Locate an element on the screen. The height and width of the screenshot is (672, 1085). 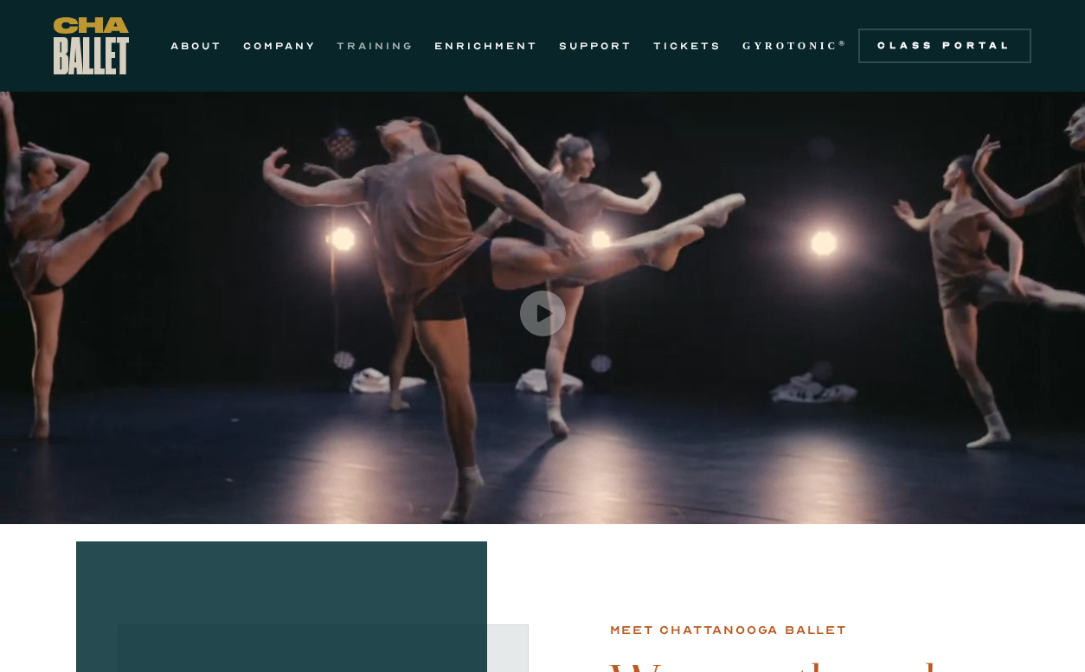
a: ENRICHMENT is located at coordinates (486, 46).